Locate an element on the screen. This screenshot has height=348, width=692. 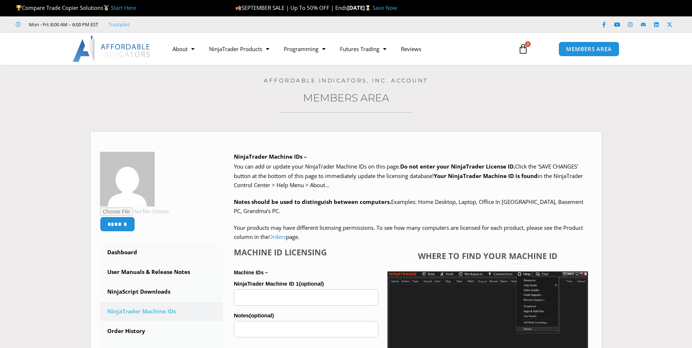
strong: Machine IDs – is located at coordinates (250, 272).